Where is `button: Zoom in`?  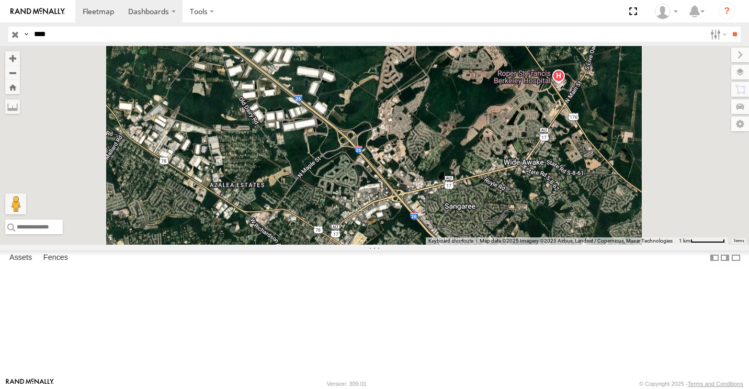
button: Zoom in is located at coordinates (13, 58).